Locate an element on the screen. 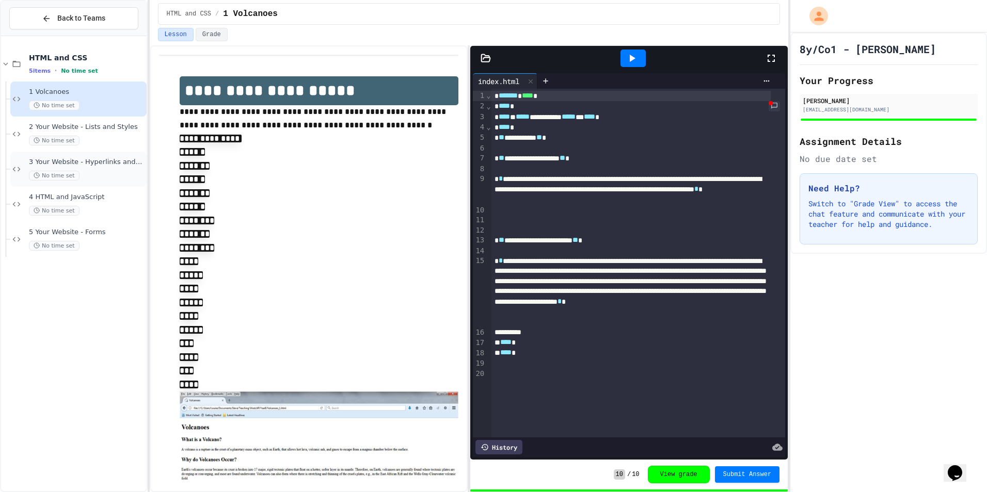 This screenshot has height=492, width=987. div: 16 is located at coordinates (479, 333).